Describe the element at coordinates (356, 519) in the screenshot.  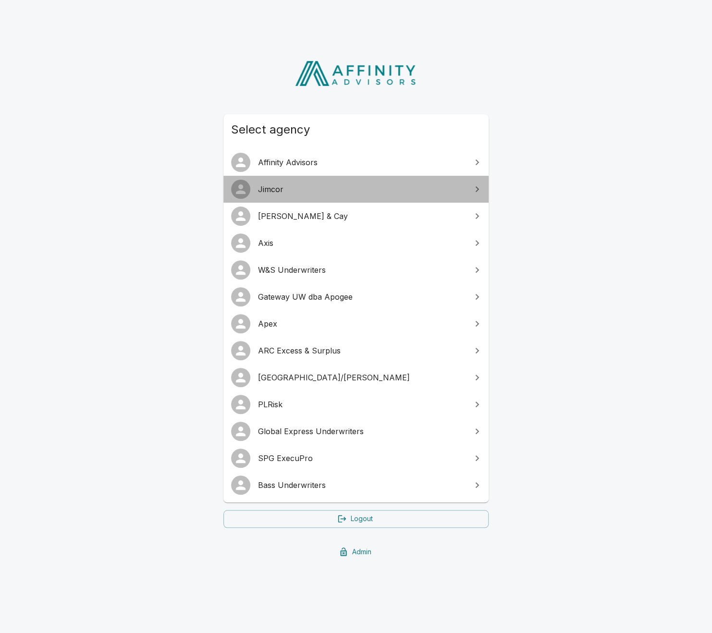
I see `a: Logout` at that location.